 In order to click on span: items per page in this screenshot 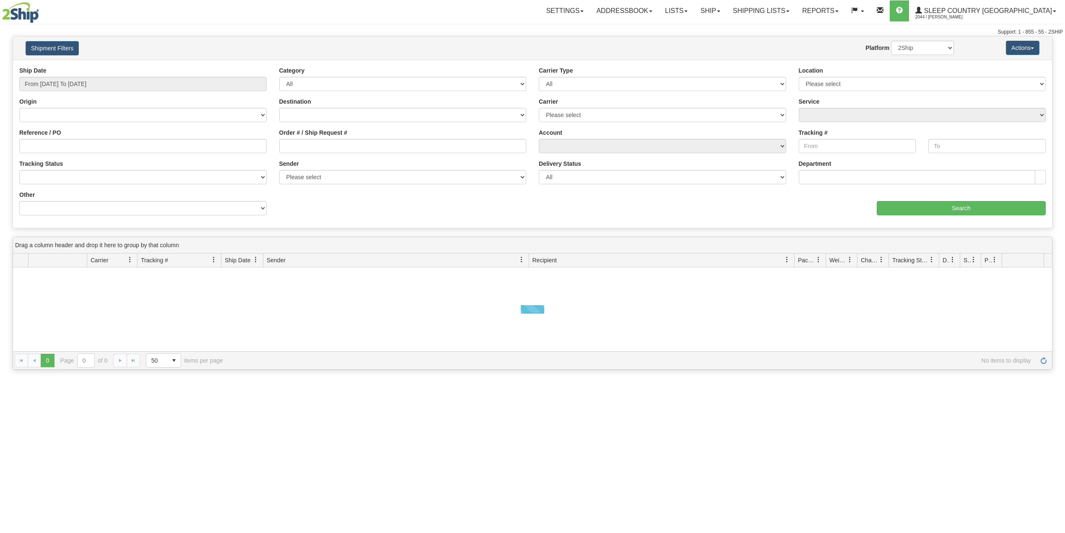, I will do `click(185, 360)`.